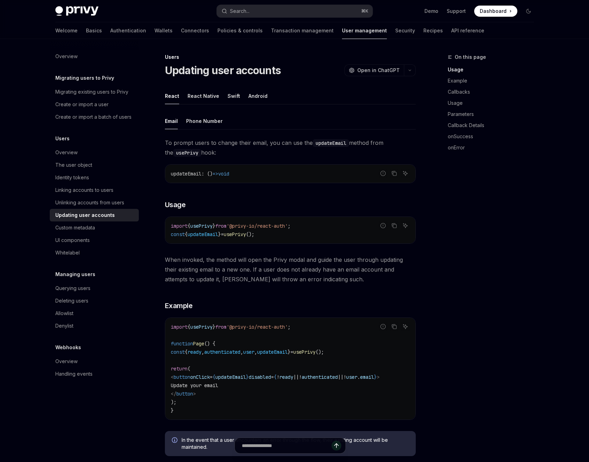 The image size is (589, 462). What do you see at coordinates (290, 57) in the screenshot?
I see `div: Users` at bounding box center [290, 57].